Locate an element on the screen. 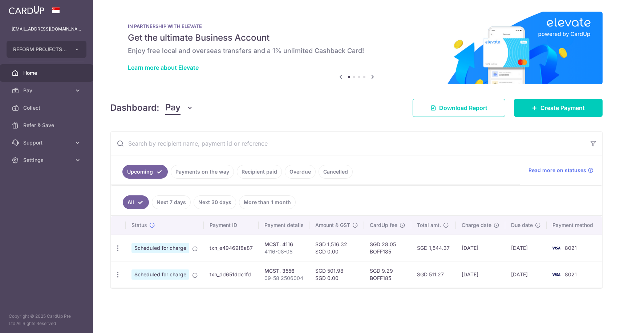  span: Status is located at coordinates (139, 225).